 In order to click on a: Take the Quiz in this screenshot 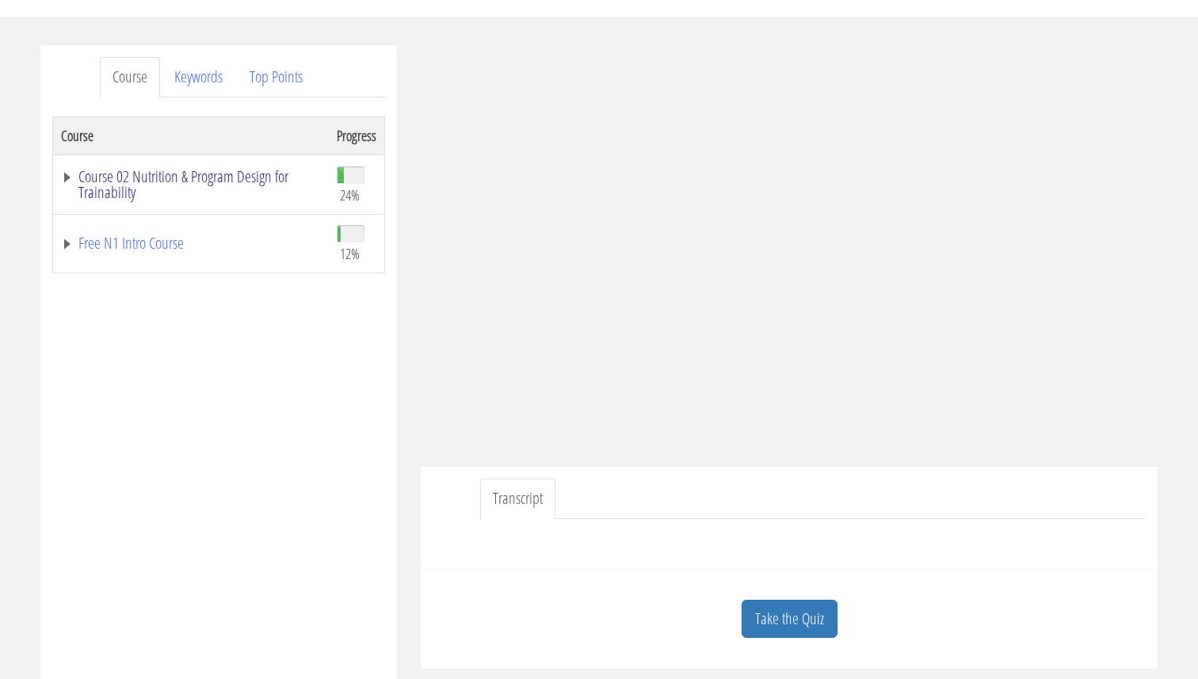, I will do `click(789, 619)`.